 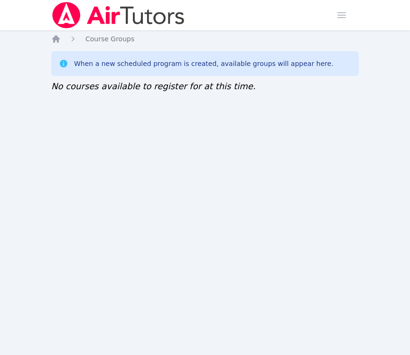 What do you see at coordinates (203, 64) in the screenshot?
I see `div: When a new scheduled program is created, available groups will appear here.` at bounding box center [203, 64].